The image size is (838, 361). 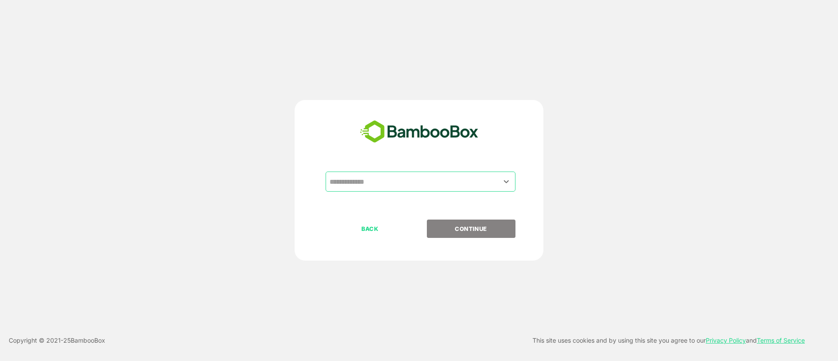 I want to click on p: This site uses cookies and by using this site you agree to our and, so click(x=669, y=340).